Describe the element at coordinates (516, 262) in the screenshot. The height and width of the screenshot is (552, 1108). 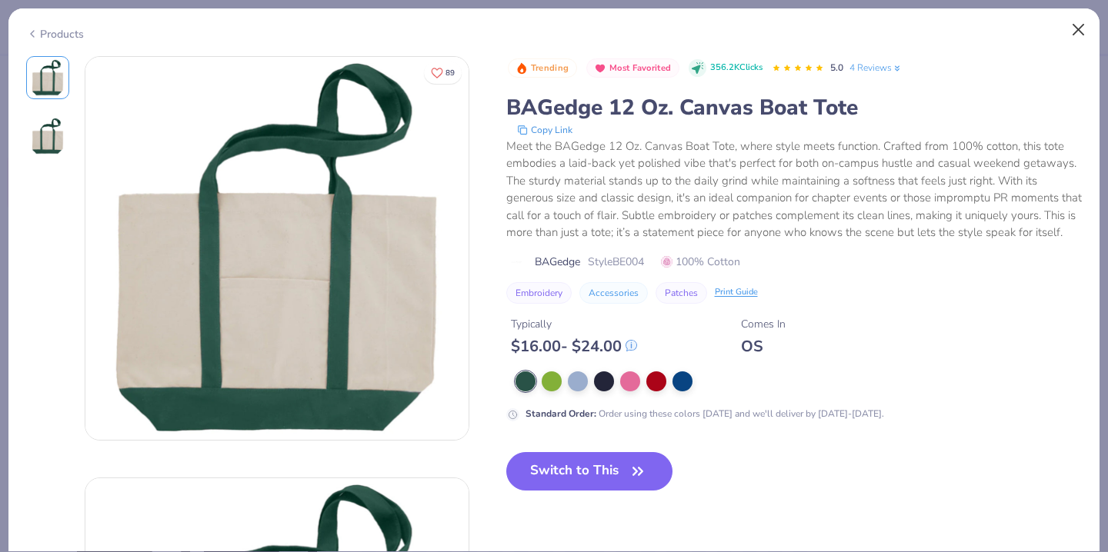
I see `img: brand logo` at that location.